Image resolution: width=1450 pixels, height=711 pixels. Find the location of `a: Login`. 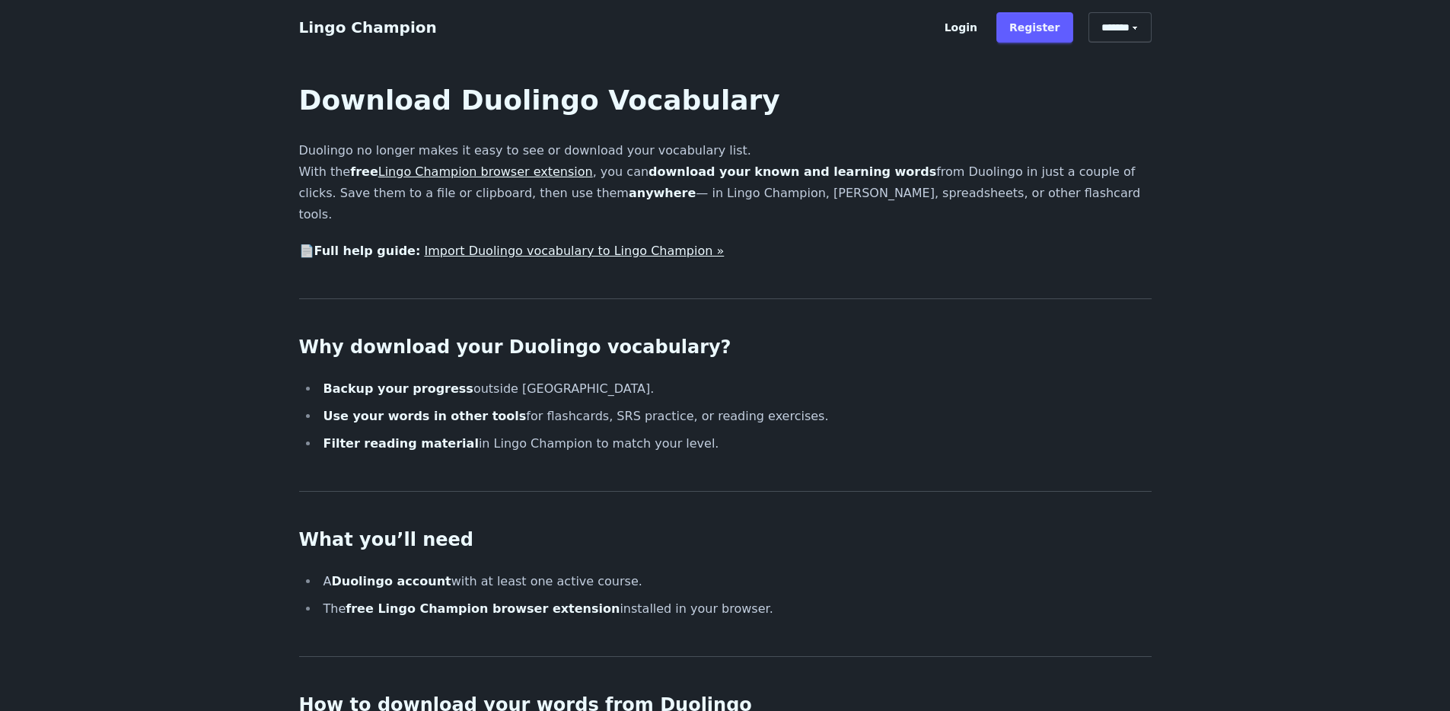

a: Login is located at coordinates (960, 27).